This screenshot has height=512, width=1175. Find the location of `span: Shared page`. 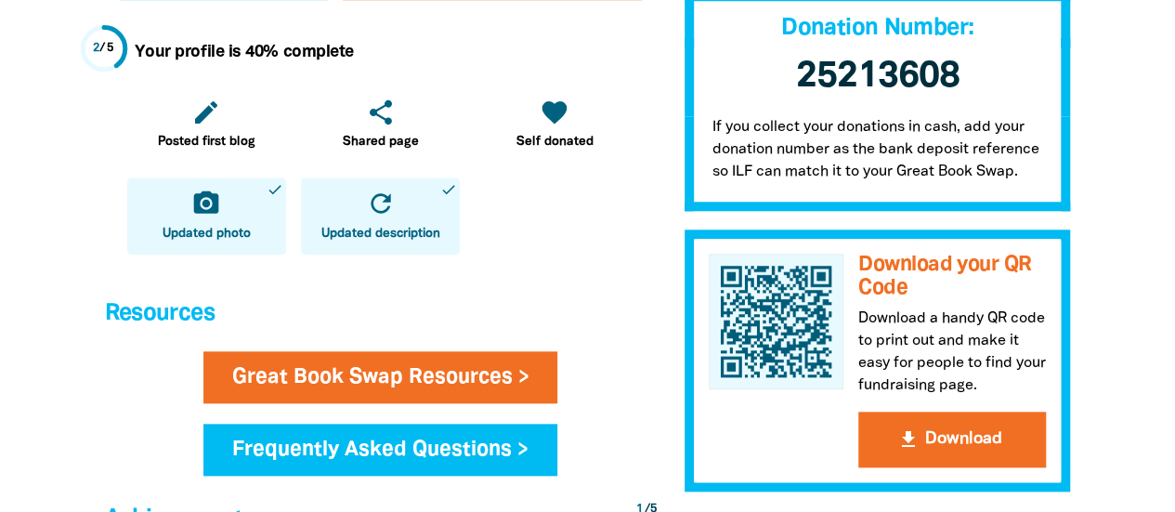

span: Shared page is located at coordinates (381, 142).